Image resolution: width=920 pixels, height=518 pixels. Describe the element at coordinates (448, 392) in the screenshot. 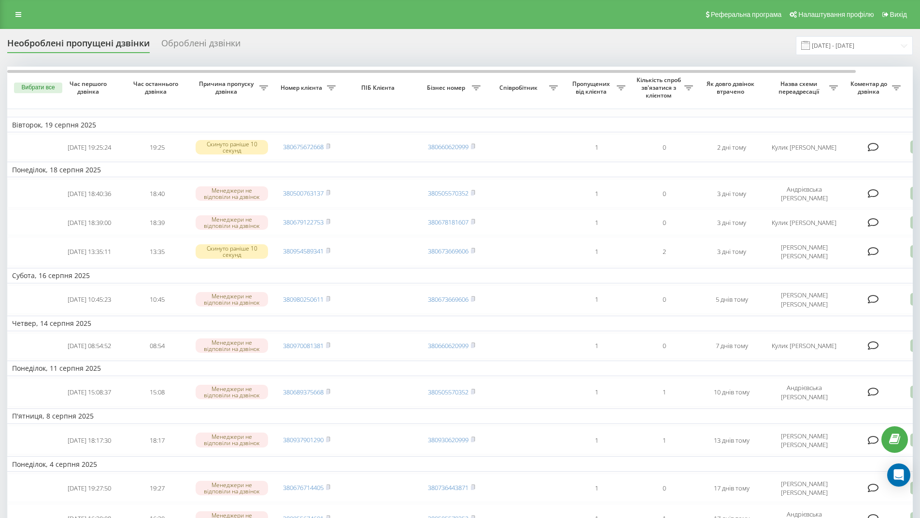

I see `font: 380505570352` at that location.